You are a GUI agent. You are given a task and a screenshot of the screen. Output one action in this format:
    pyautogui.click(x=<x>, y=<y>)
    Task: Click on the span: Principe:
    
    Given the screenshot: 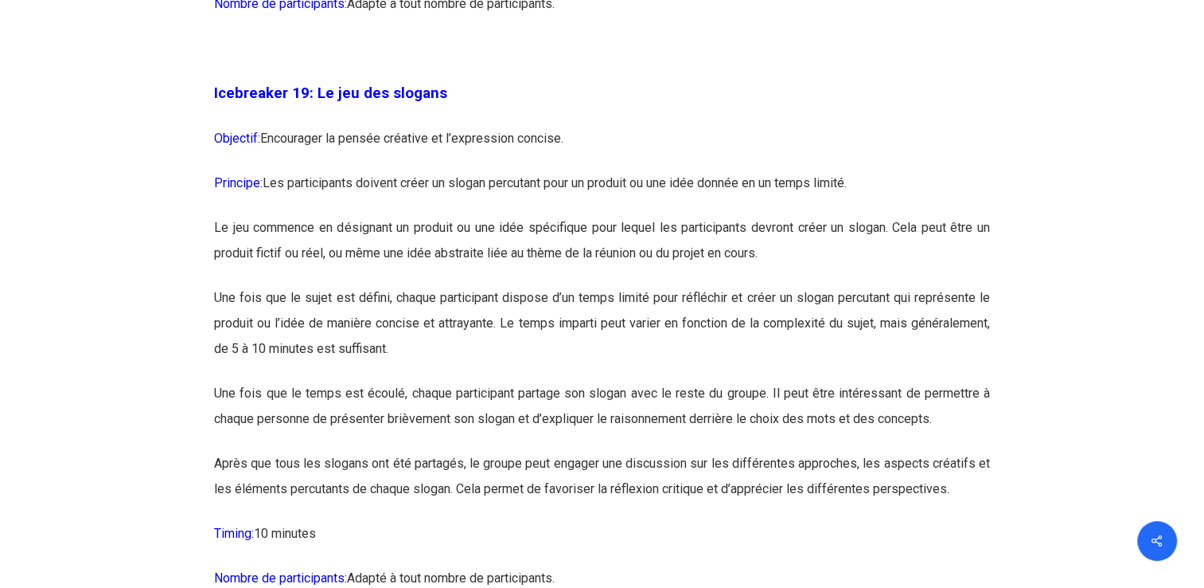 What is the action you would take?
    pyautogui.click(x=238, y=182)
    